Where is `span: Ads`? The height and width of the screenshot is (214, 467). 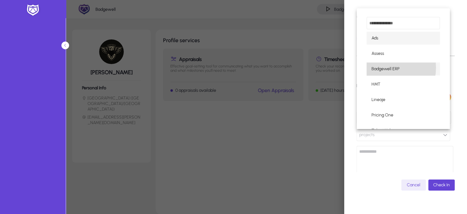
span: Ads is located at coordinates (375, 38).